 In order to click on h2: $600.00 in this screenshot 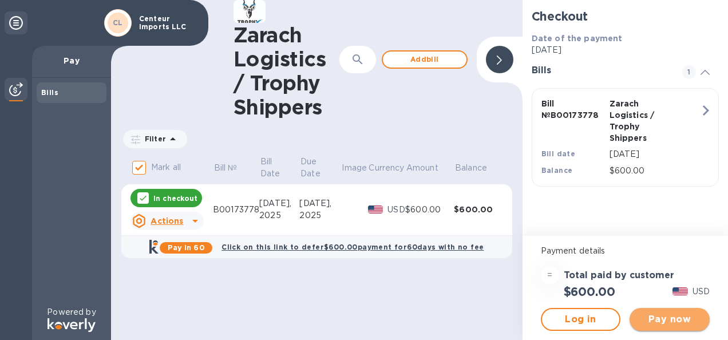, I will do `click(590, 291)`.